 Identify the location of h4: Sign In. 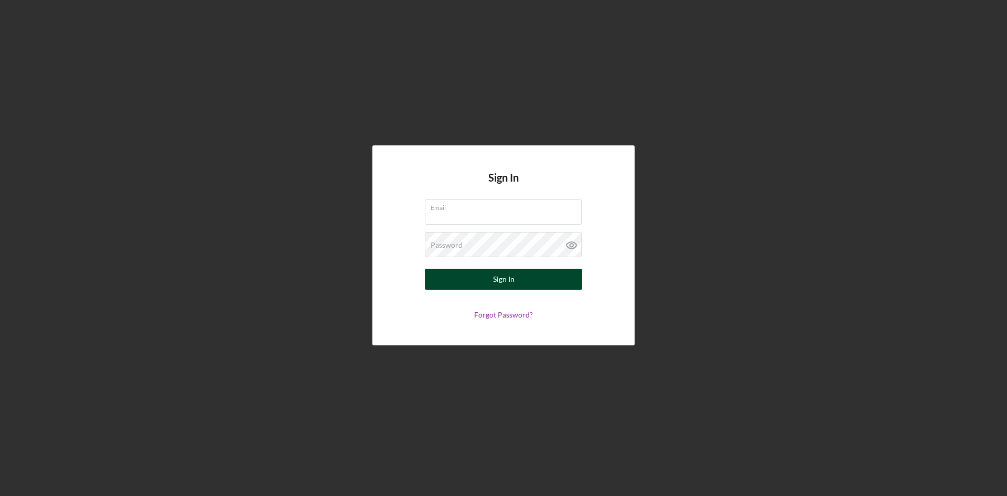
(504, 185).